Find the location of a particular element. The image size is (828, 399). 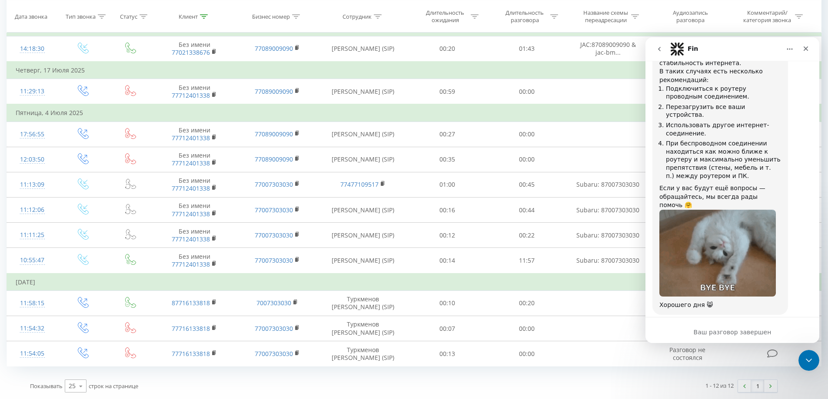

div: Если у вас будут ещё вопросы — обращайтесь, мы всегда рады помочь 🤗 is located at coordinates (75, 159).